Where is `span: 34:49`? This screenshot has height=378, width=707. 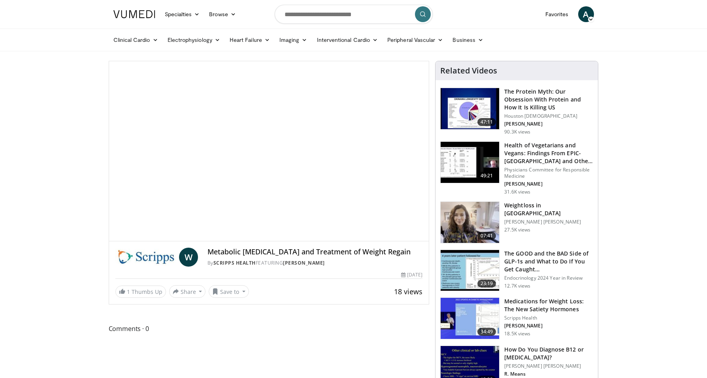
span: 34:49 is located at coordinates (487, 332).